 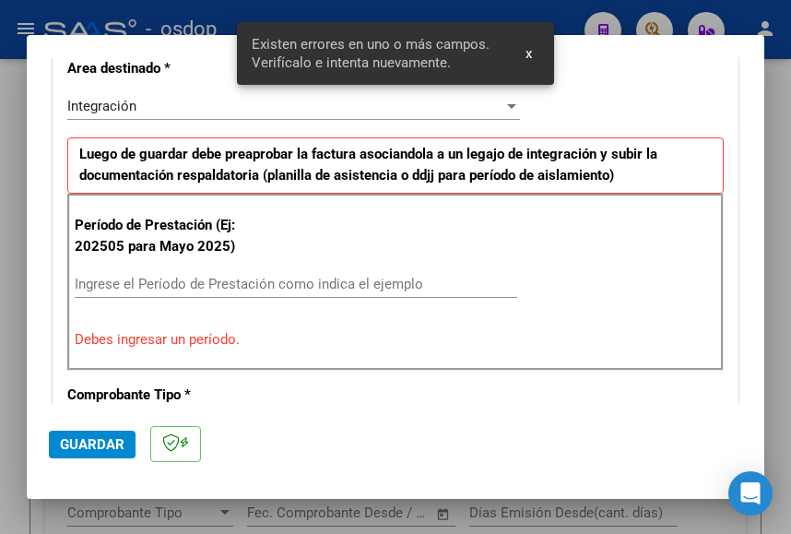 What do you see at coordinates (170, 235) in the screenshot?
I see `p: Período de Prestación (Ej: 202505 para Mayo 2025)` at bounding box center [170, 235].